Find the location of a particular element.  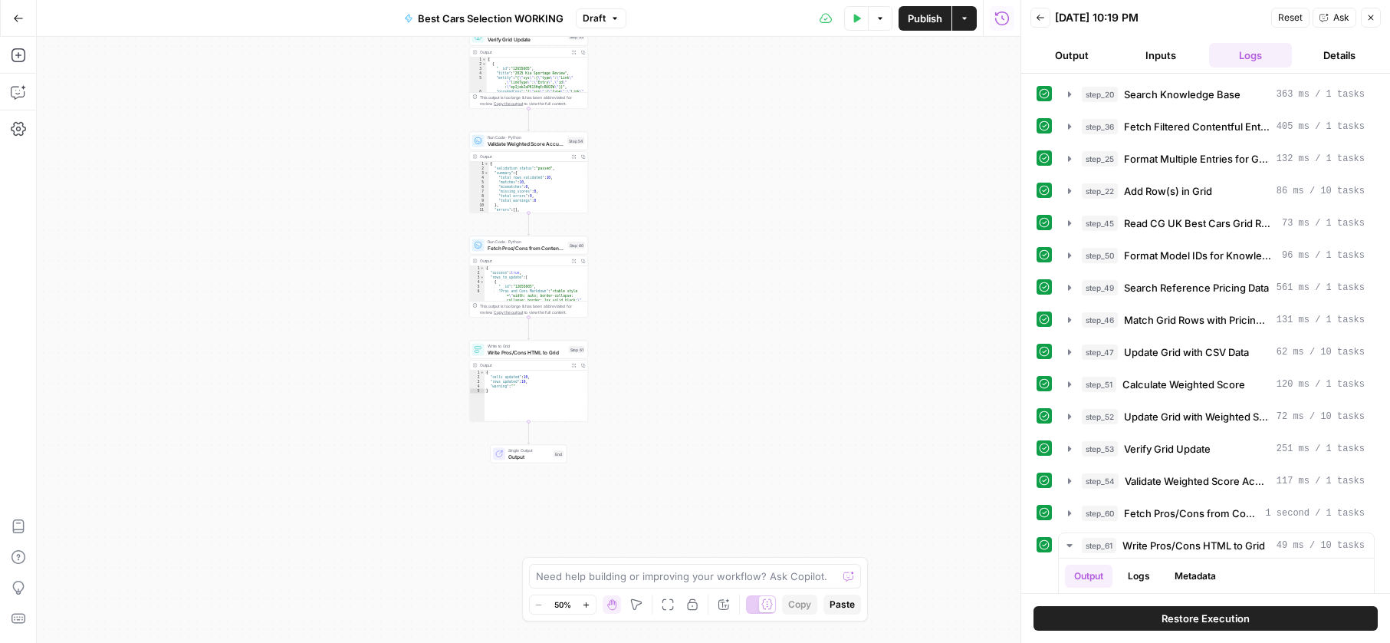

button: 405 ms / 1 tasks is located at coordinates (1216, 127).